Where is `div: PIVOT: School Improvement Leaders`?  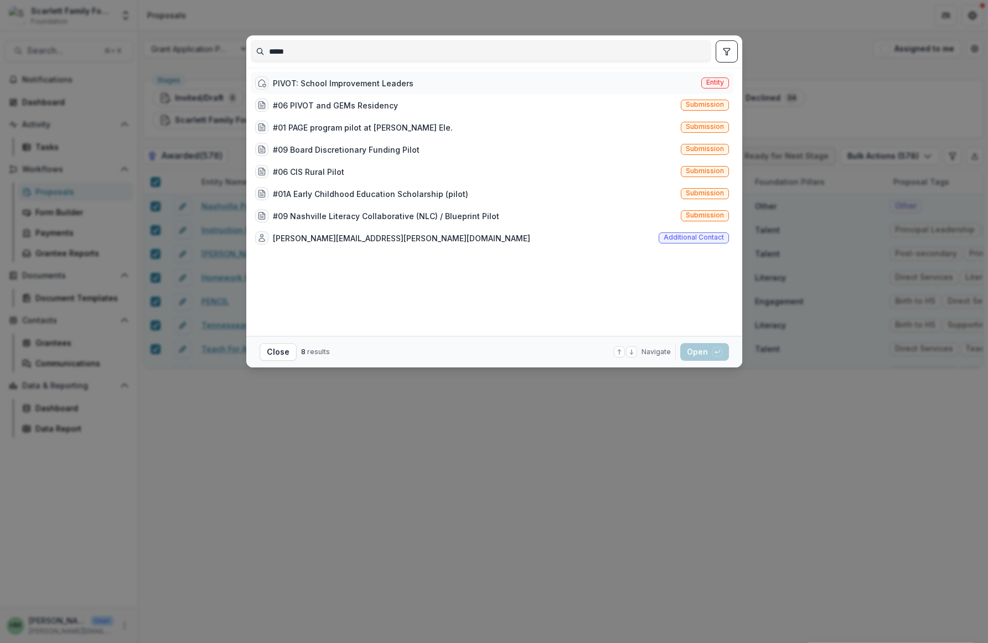 div: PIVOT: School Improvement Leaders is located at coordinates (343, 83).